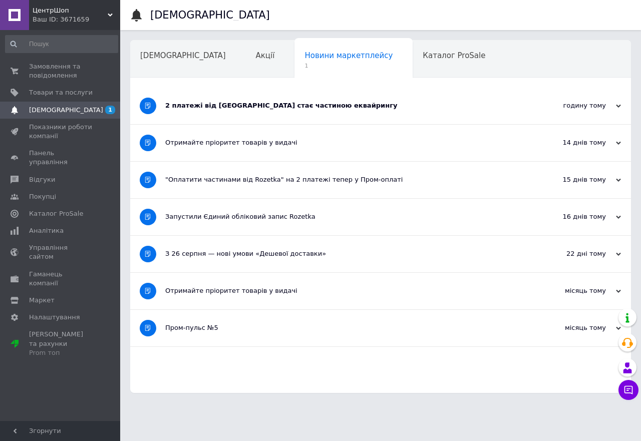 This screenshot has width=641, height=441. What do you see at coordinates (266, 56) in the screenshot?
I see `span: Акції` at bounding box center [266, 56].